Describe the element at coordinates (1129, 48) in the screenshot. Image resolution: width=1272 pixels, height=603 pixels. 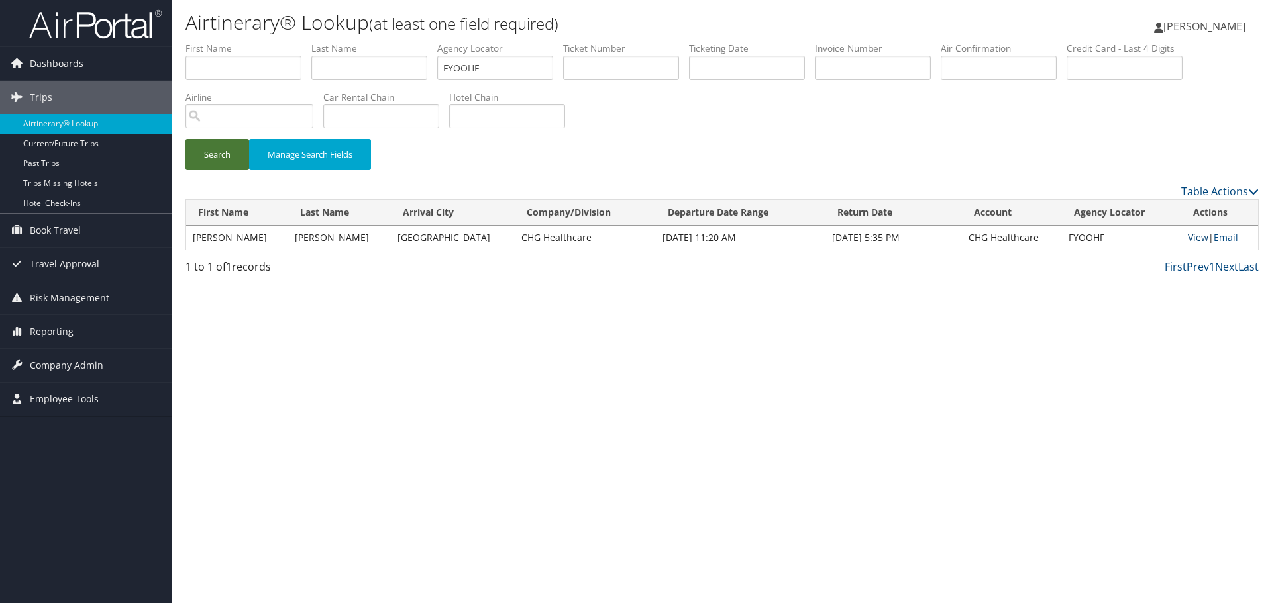
I see `label: Credit Card - Last 4 Digits` at that location.